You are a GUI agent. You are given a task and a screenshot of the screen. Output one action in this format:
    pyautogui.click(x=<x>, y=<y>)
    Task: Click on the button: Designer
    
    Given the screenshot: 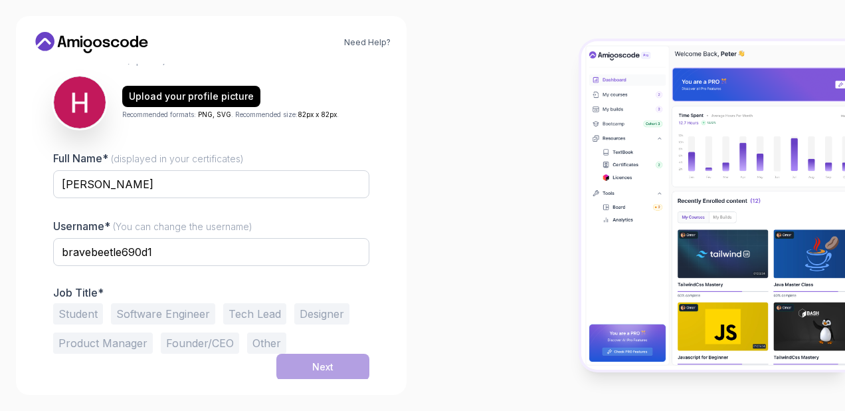 What is the action you would take?
    pyautogui.click(x=322, y=314)
    